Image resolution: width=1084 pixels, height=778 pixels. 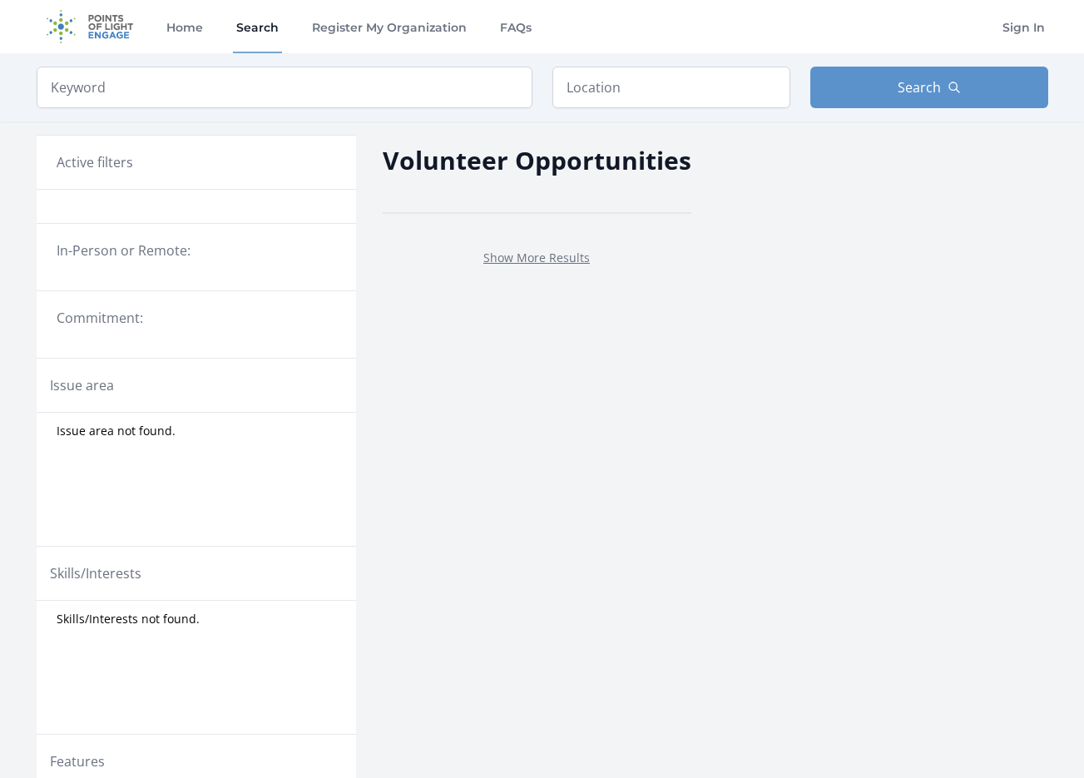 What do you see at coordinates (536, 160) in the screenshot?
I see `h2: Volunteer Opportunities` at bounding box center [536, 160].